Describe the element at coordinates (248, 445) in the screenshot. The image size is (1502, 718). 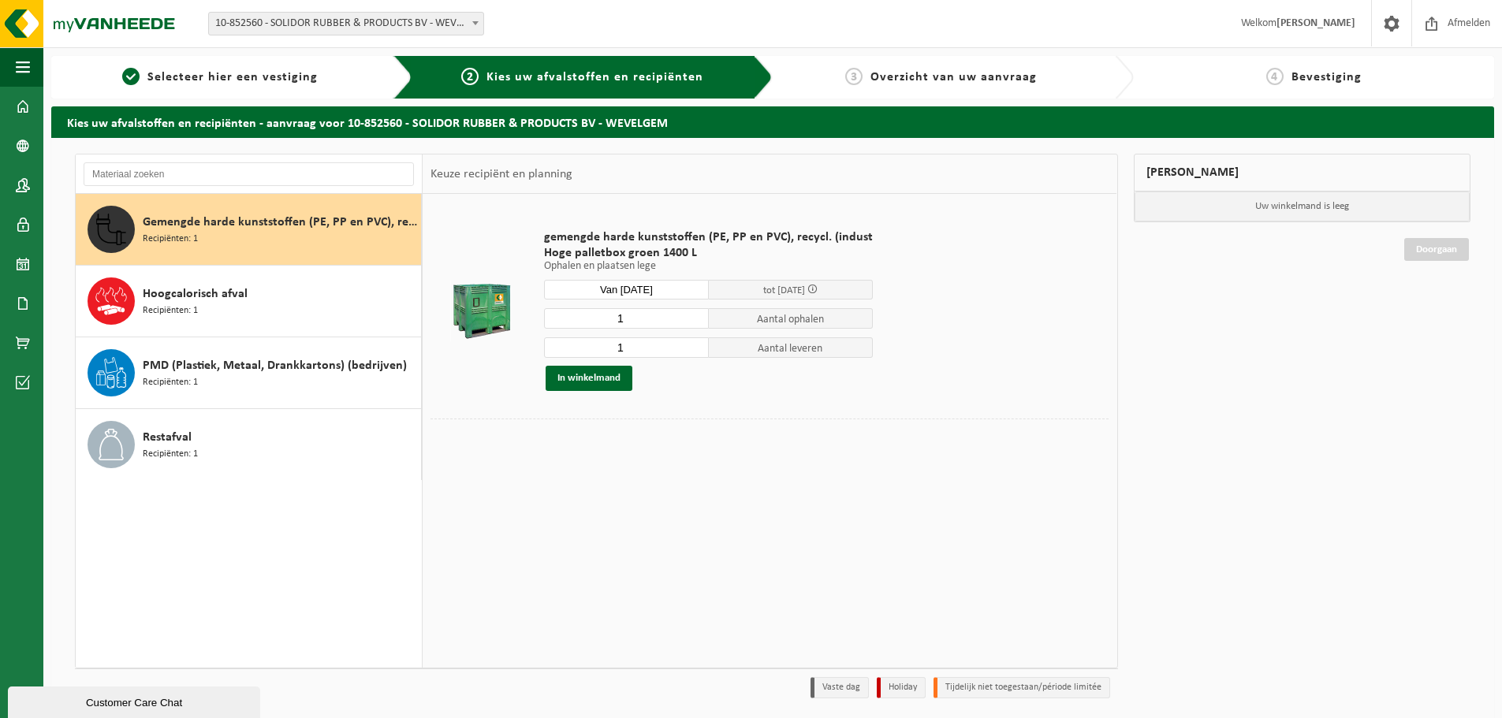
I see `button: Restafval Recipiënten: 1` at that location.